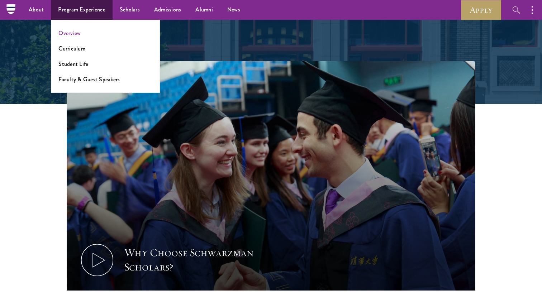 The image size is (542, 307). Describe the element at coordinates (271, 176) in the screenshot. I see `button: Why Choose Schwarzman Scholars?` at that location.